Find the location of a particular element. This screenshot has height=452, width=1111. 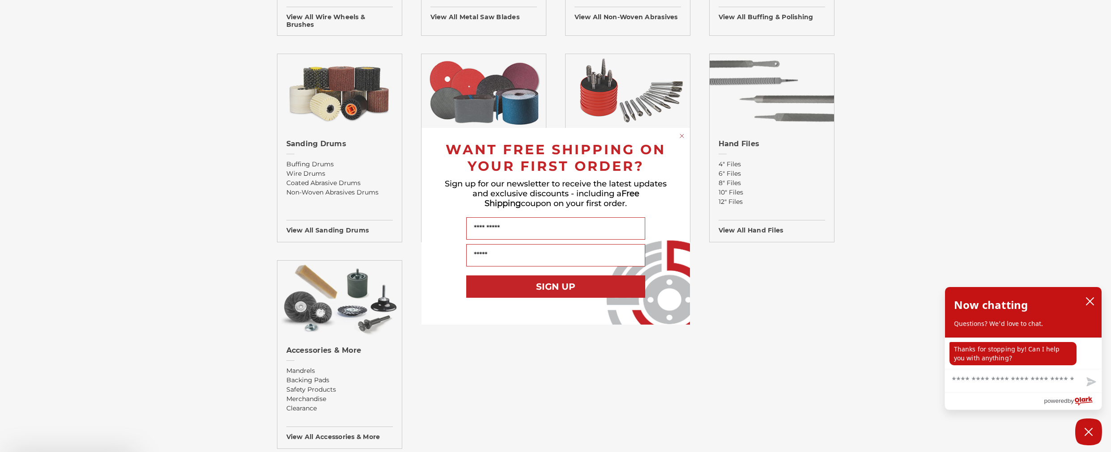

button: Send message is located at coordinates (1090, 383).